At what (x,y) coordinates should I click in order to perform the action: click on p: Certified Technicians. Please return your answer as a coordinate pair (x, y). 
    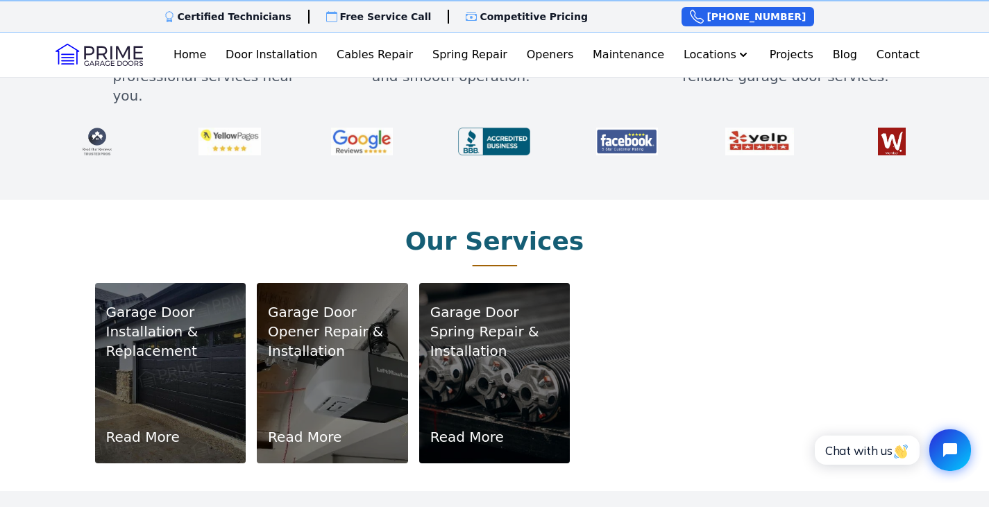
    Looking at the image, I should click on (235, 17).